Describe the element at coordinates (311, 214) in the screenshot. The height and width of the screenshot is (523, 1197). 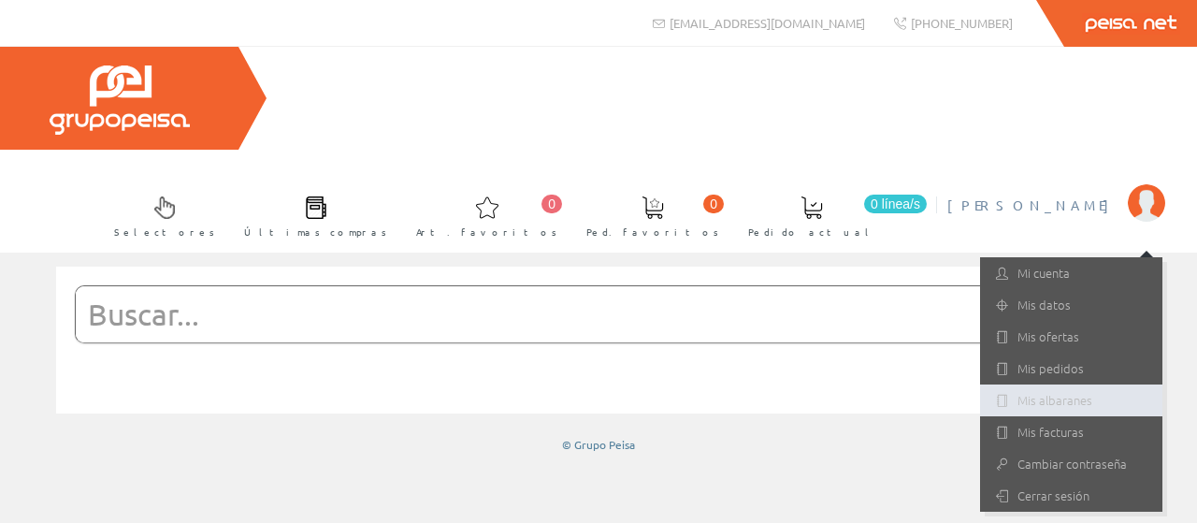
I see `a: Últimas compras` at that location.